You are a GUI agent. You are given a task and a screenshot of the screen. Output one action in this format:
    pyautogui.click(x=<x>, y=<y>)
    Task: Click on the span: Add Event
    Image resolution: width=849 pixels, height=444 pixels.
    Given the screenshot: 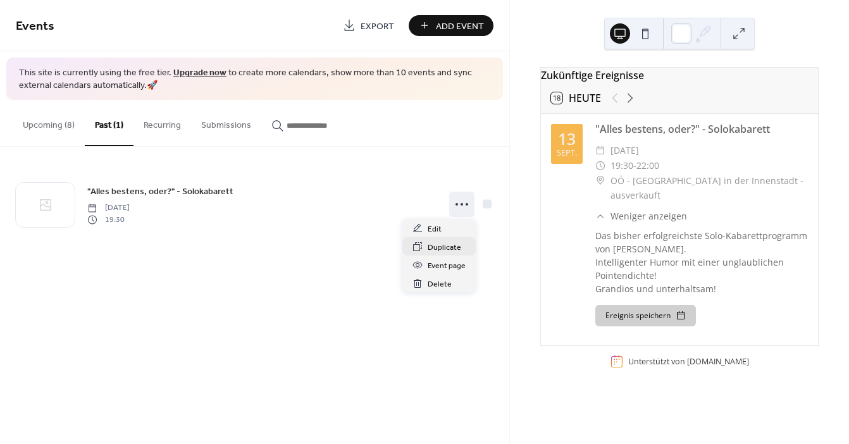 What is the action you would take?
    pyautogui.click(x=460, y=26)
    